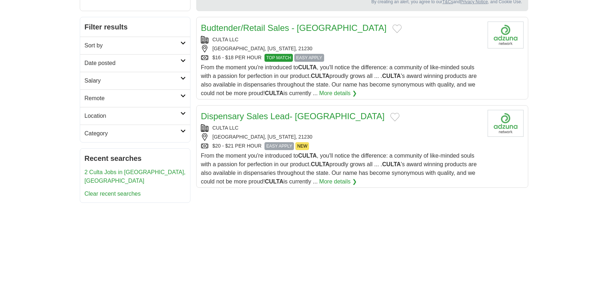 The image size is (608, 284). I want to click on a: Category, so click(135, 133).